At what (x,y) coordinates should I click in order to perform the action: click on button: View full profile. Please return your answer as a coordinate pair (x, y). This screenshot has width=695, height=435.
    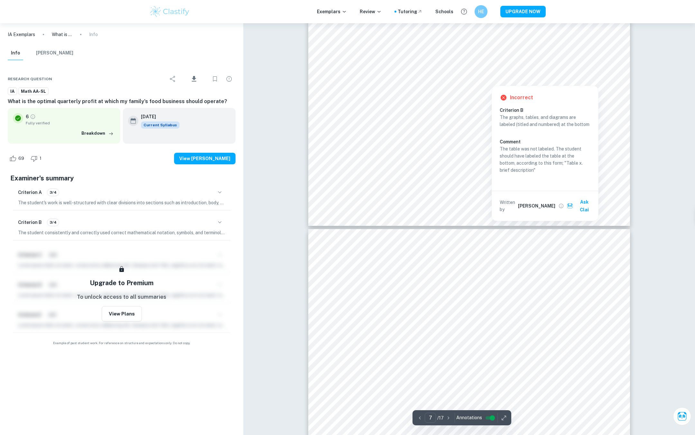
    Looking at the image, I should click on (561, 206).